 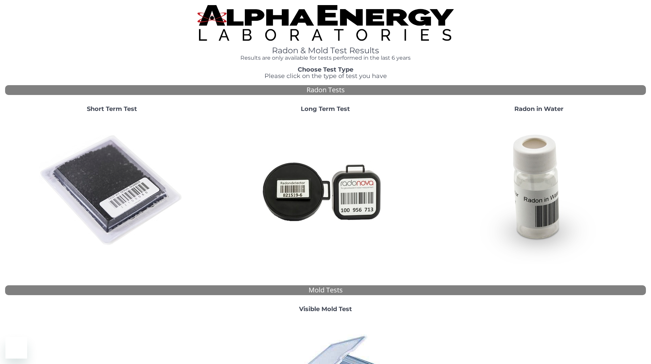 What do you see at coordinates (112, 191) in the screenshot?
I see `img: ShortTerm.jpg` at bounding box center [112, 191].